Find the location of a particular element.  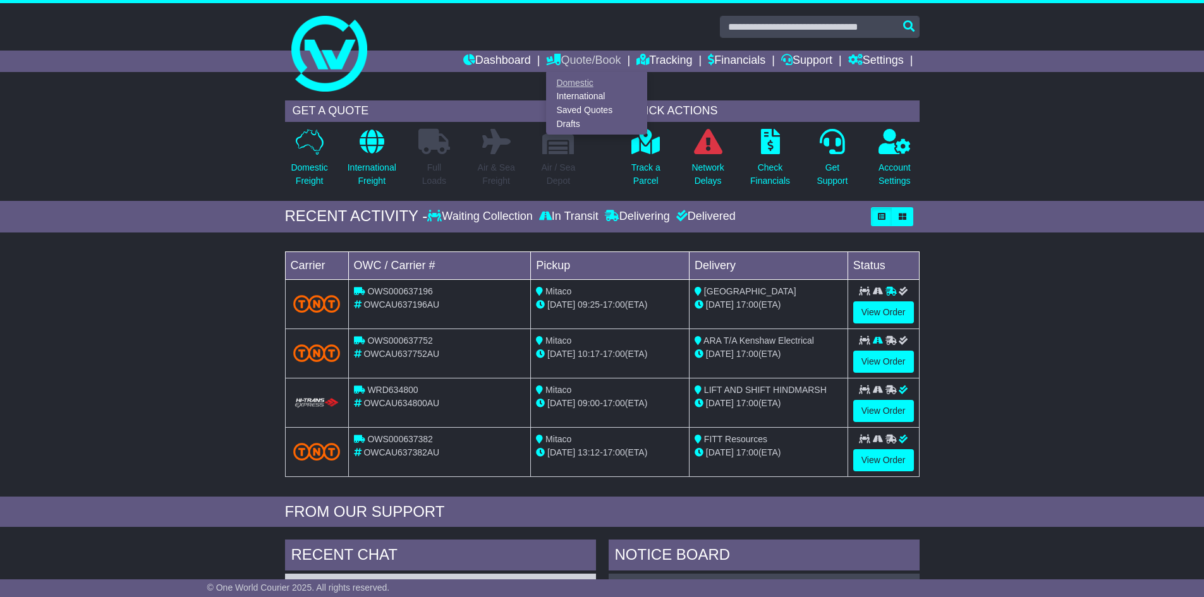

a: Track aParcel is located at coordinates (646, 161).